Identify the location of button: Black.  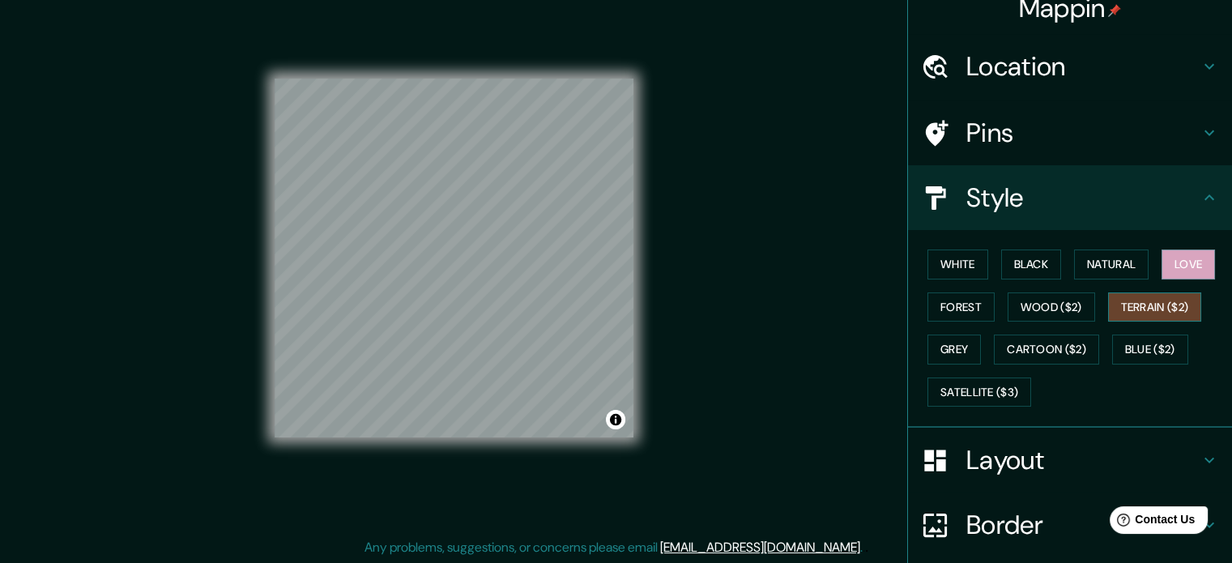
(1031, 264).